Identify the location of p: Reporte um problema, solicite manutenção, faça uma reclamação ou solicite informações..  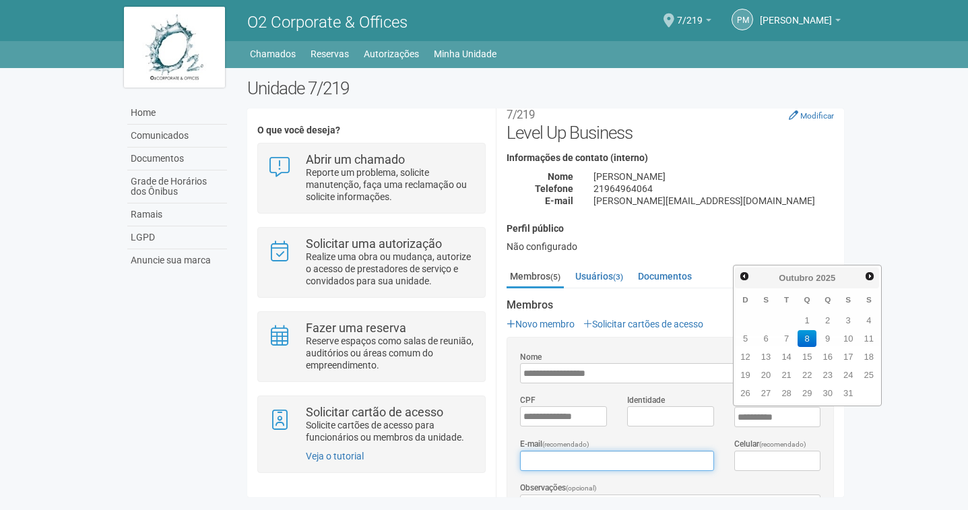
(390, 185).